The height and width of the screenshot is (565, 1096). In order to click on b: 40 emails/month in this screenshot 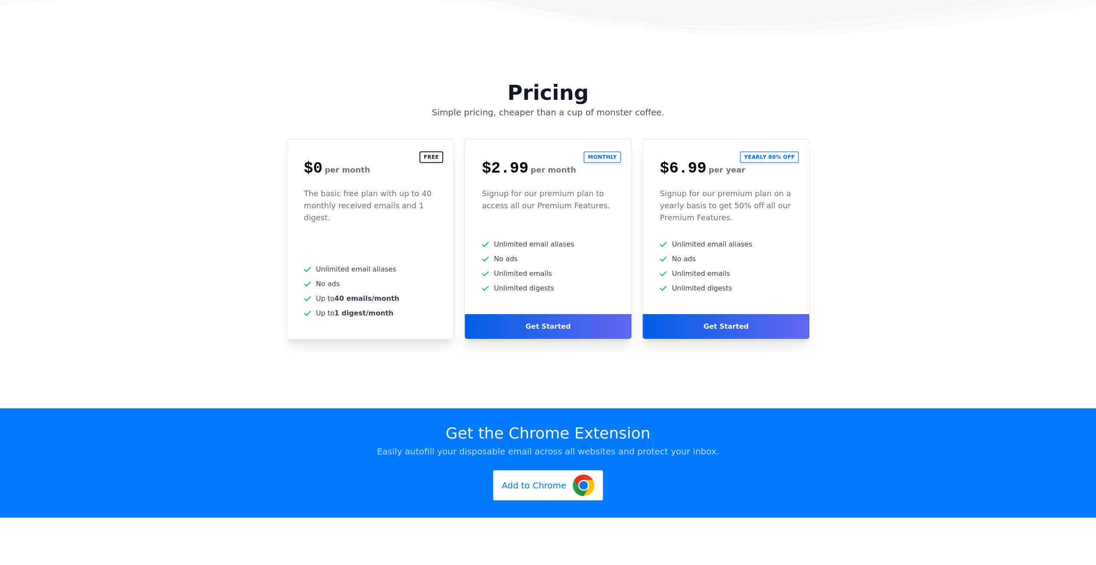, I will do `click(367, 298)`.